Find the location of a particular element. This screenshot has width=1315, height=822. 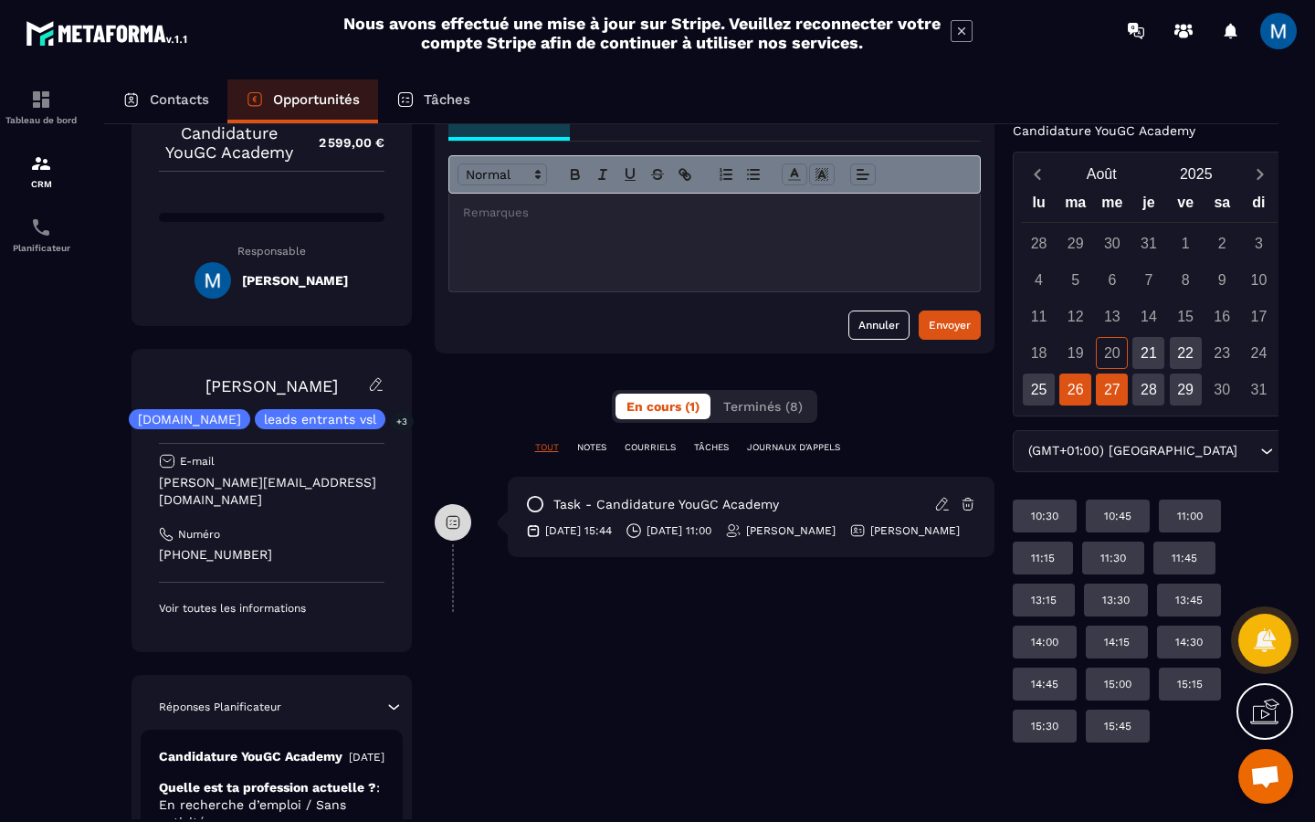

div: 12 is located at coordinates (1075, 316).